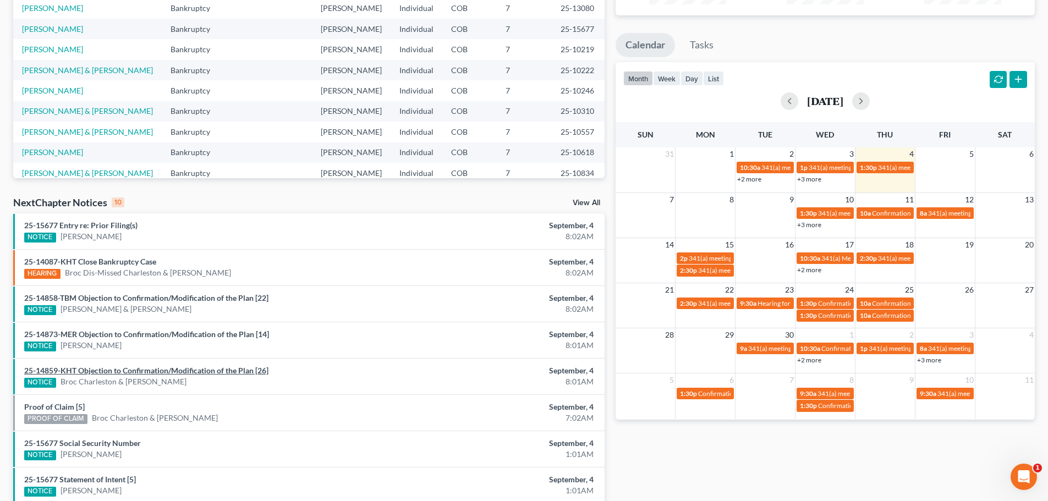  Describe the element at coordinates (646, 45) in the screenshot. I see `a: Calendar` at that location.